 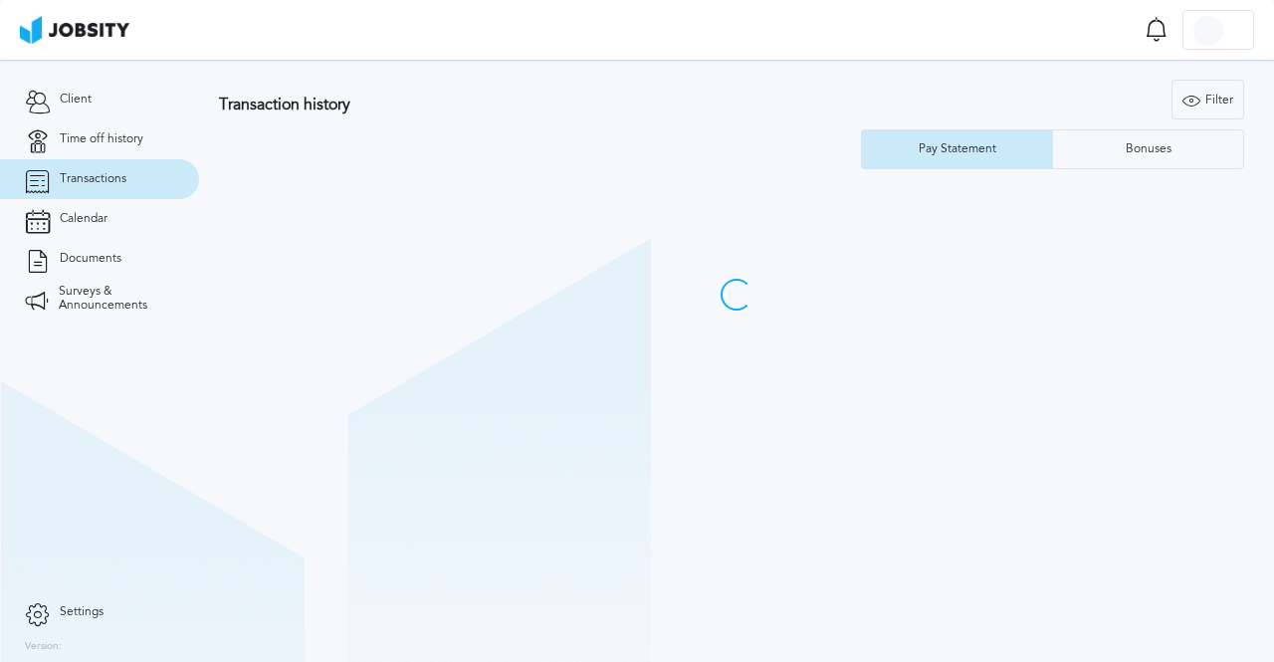 I want to click on span: Calendar, so click(x=84, y=219).